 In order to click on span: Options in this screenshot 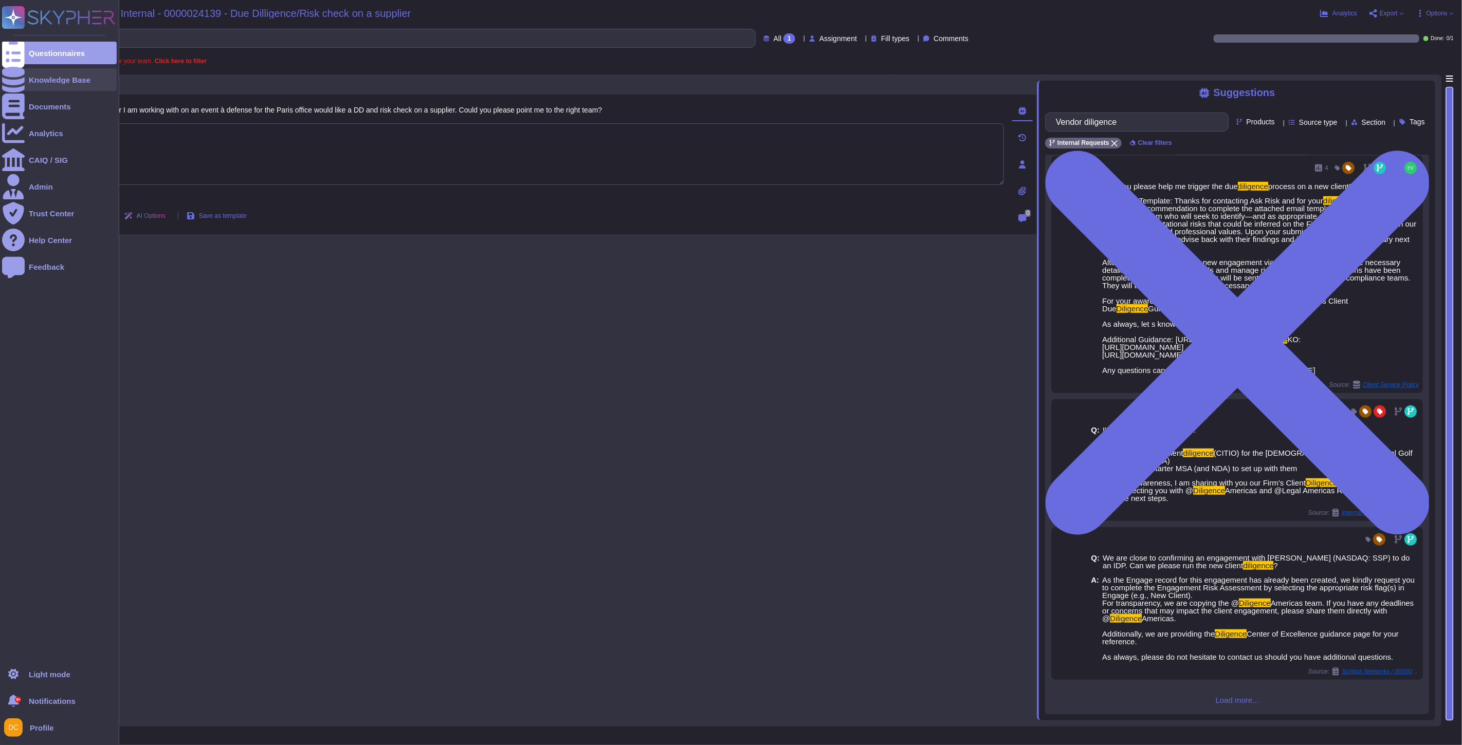, I will do `click(1437, 13)`.